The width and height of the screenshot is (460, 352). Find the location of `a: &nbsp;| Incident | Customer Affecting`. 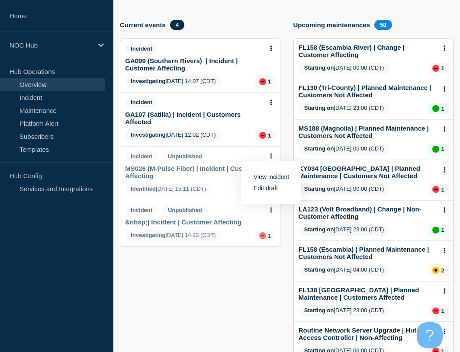

a: &nbsp;| Incident | Customer Affecting is located at coordinates (183, 222).